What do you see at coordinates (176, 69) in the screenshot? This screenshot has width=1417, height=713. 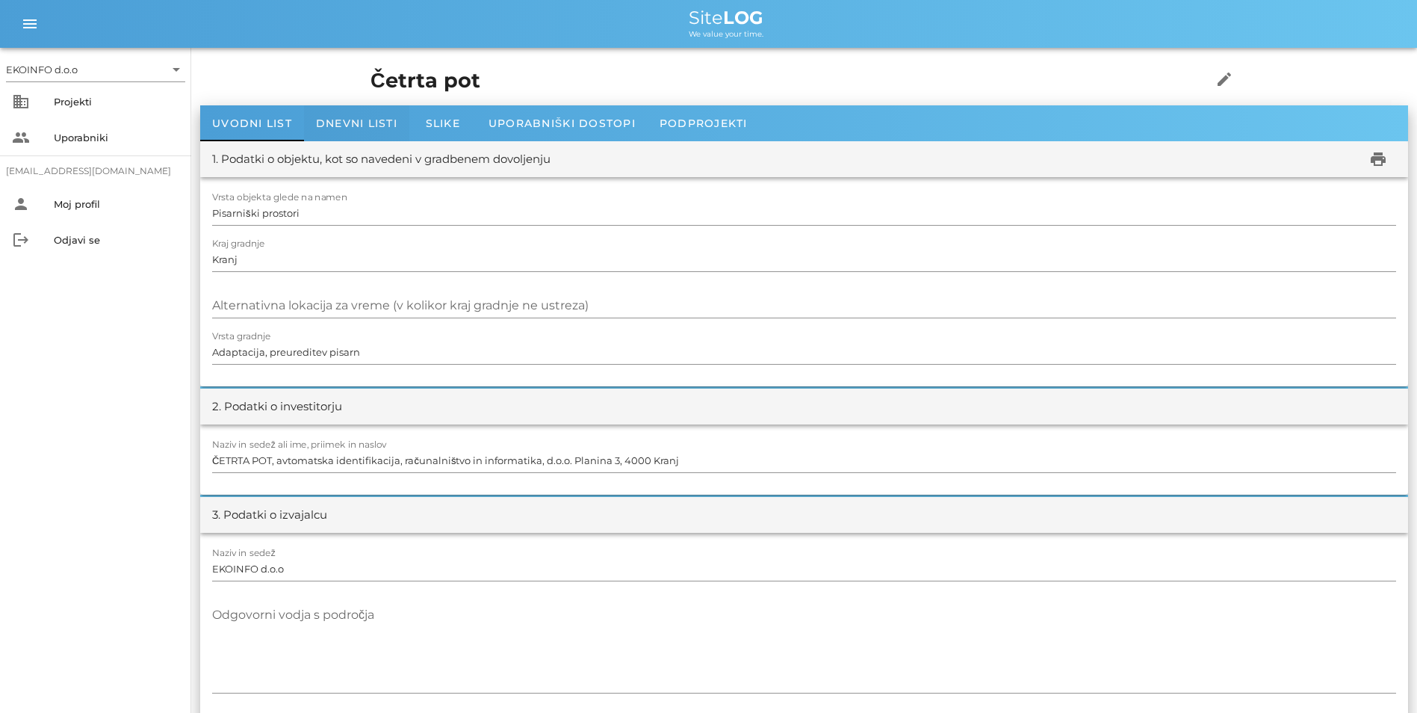 I see `i: arrow_drop_down` at bounding box center [176, 69].